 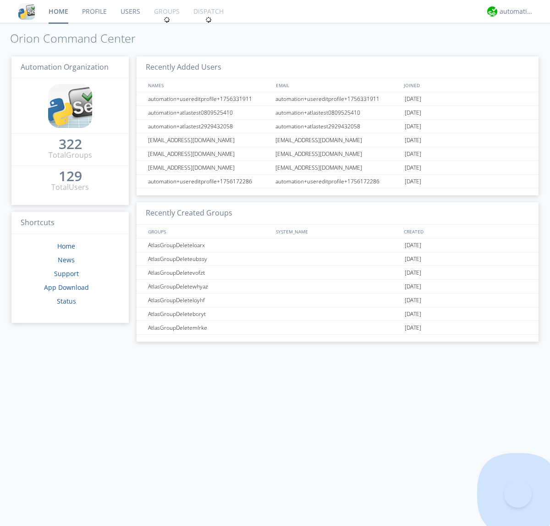 What do you see at coordinates (66, 301) in the screenshot?
I see `a: Status` at bounding box center [66, 301].